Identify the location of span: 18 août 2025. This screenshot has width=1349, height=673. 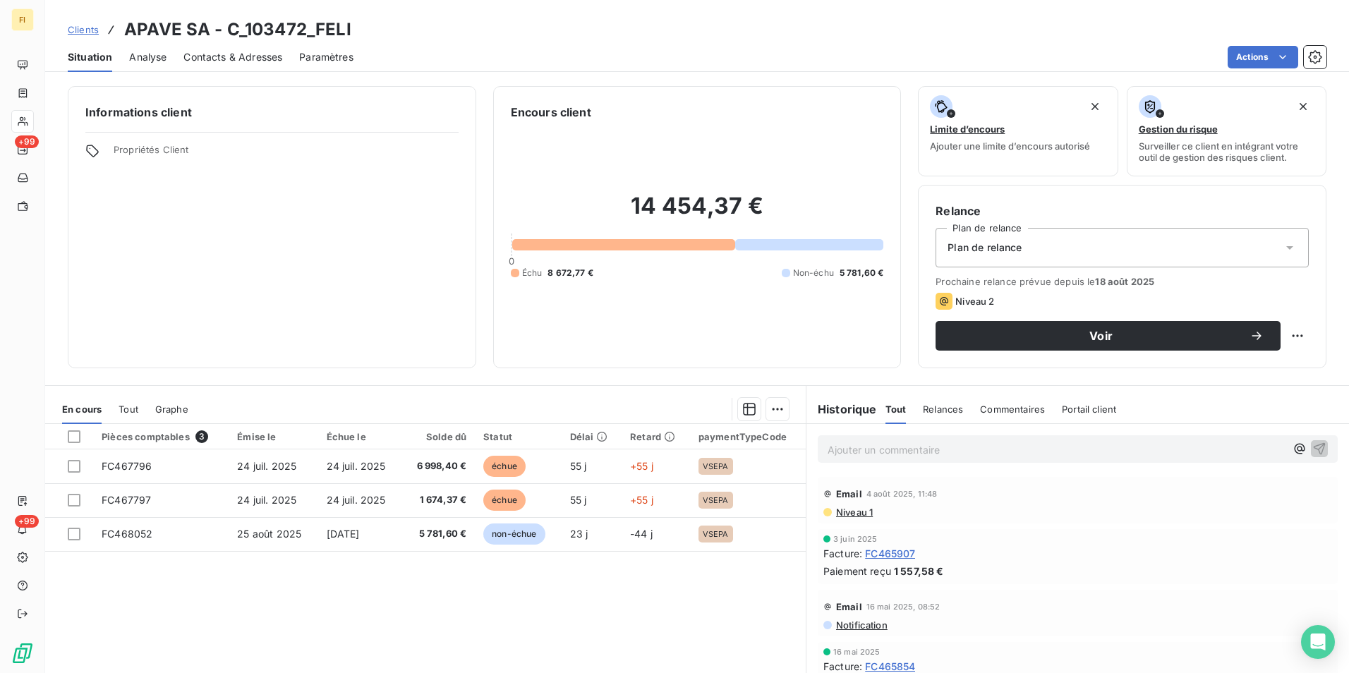
(1124, 281).